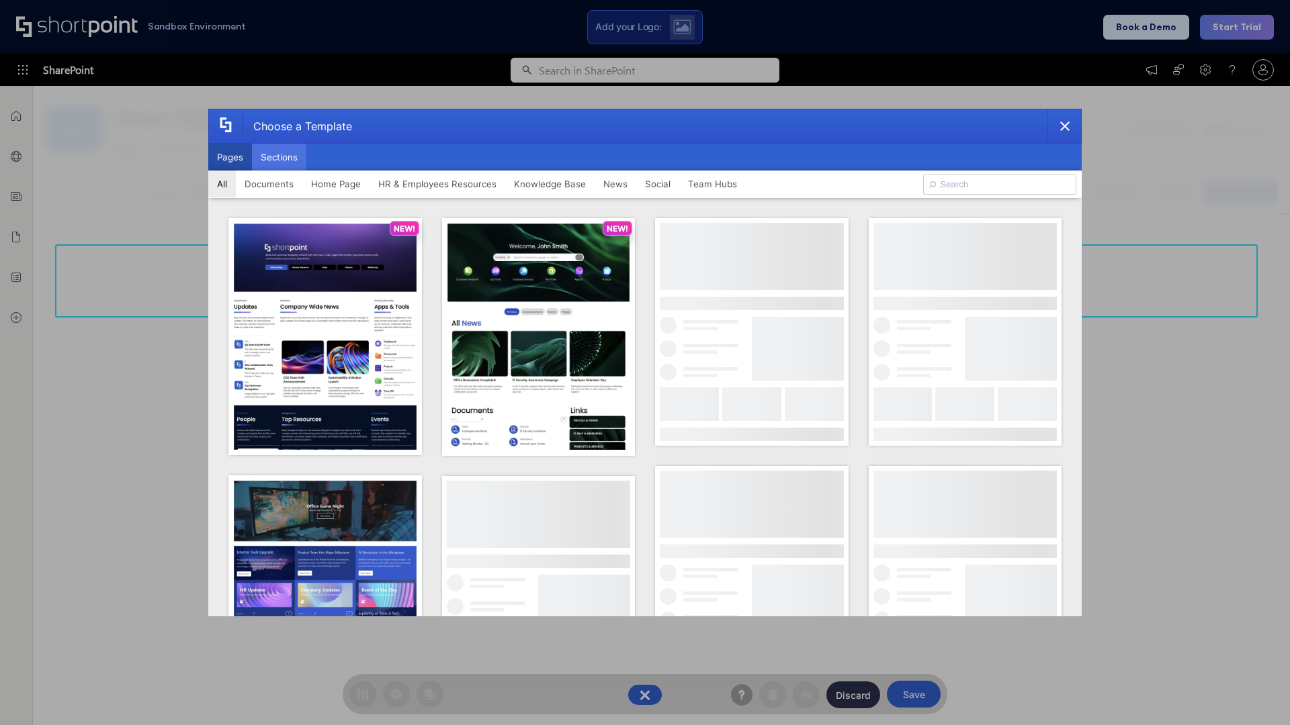 Image resolution: width=1290 pixels, height=725 pixels. I want to click on button: All, so click(222, 184).